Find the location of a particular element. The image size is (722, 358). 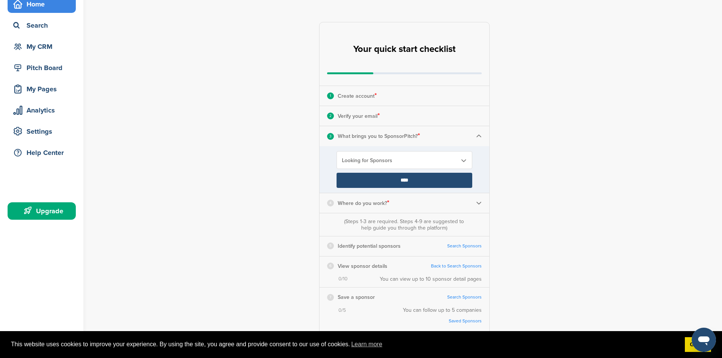

p: Save a sponsor is located at coordinates (356, 297).